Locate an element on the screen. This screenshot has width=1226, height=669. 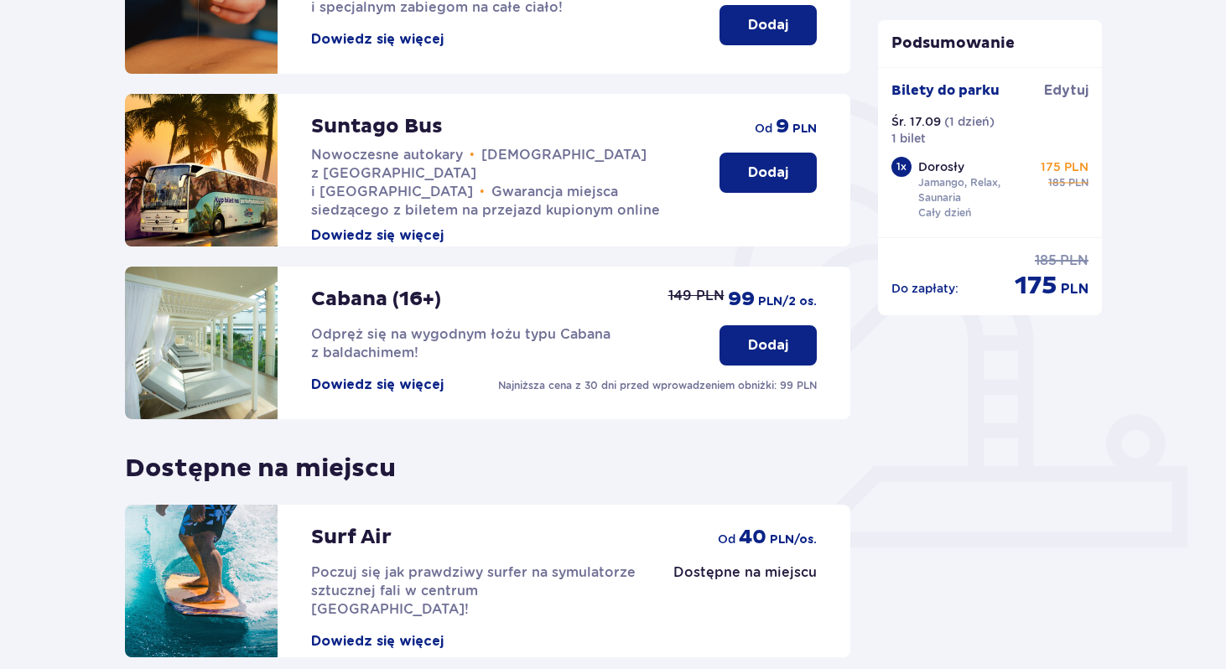
p: Cabana (16+) is located at coordinates (376, 299).